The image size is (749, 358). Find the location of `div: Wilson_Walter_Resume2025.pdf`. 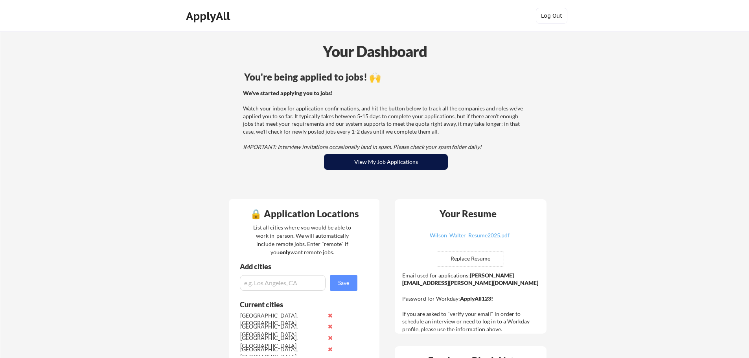

div: Wilson_Walter_Resume2025.pdf is located at coordinates (469, 236).